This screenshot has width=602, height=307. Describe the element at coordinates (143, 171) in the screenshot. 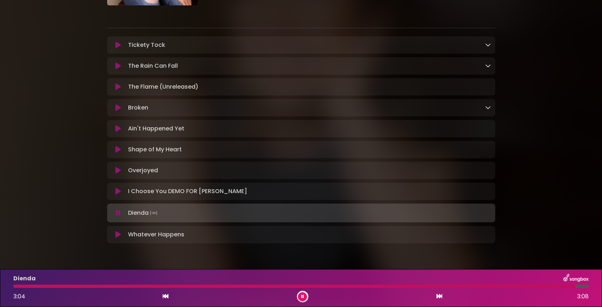

I see `p: Overjoyed` at that location.